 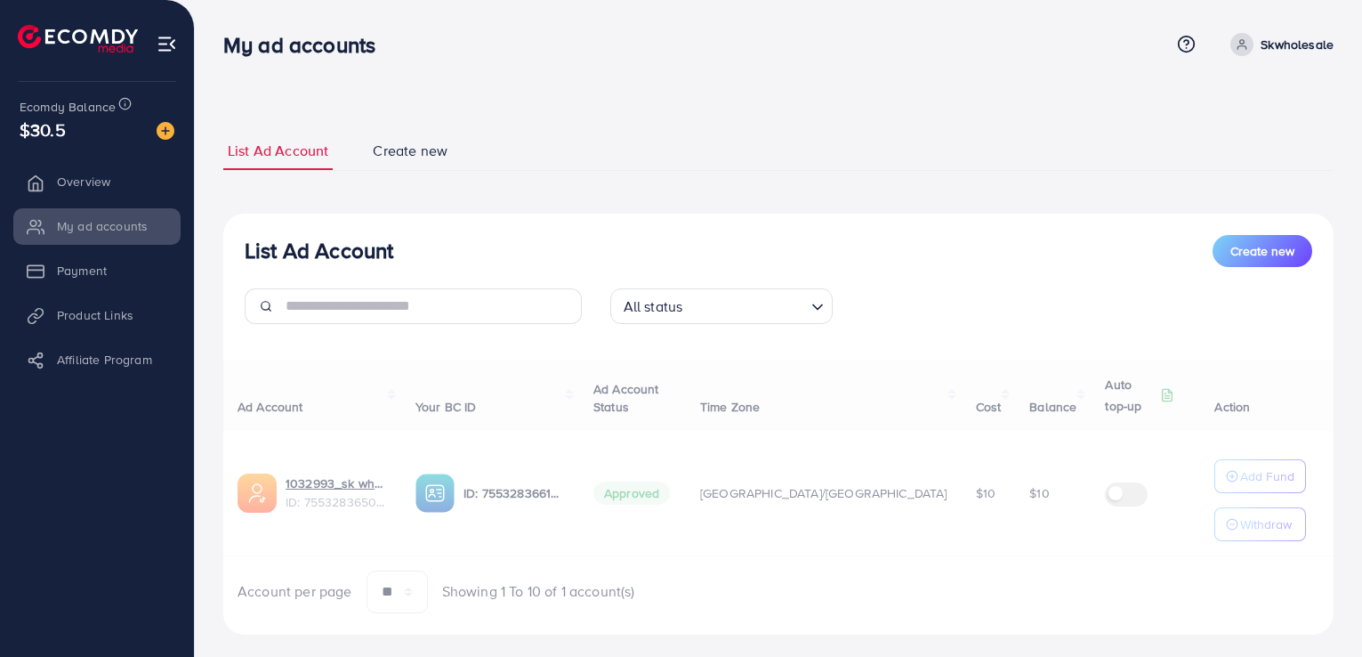 I want to click on a: logo, so click(x=77, y=38).